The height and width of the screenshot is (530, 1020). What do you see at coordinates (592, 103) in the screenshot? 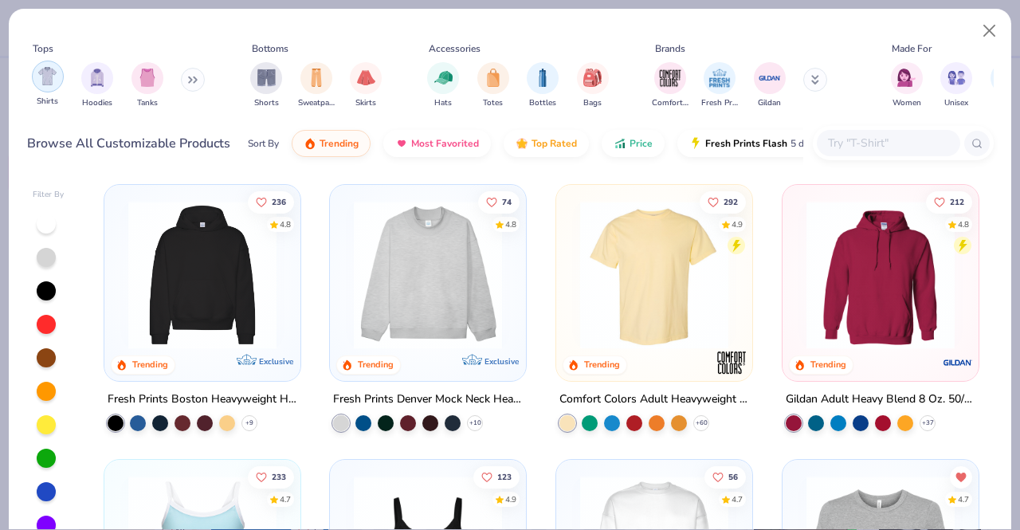
I see `span: Bags` at bounding box center [592, 103].